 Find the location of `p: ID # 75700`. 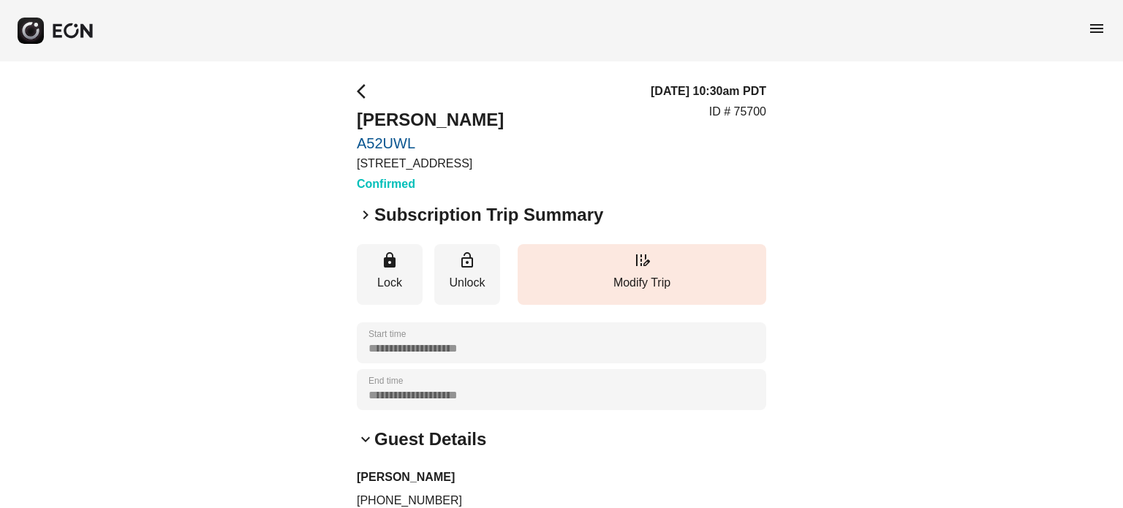

p: ID # 75700 is located at coordinates (738, 112).